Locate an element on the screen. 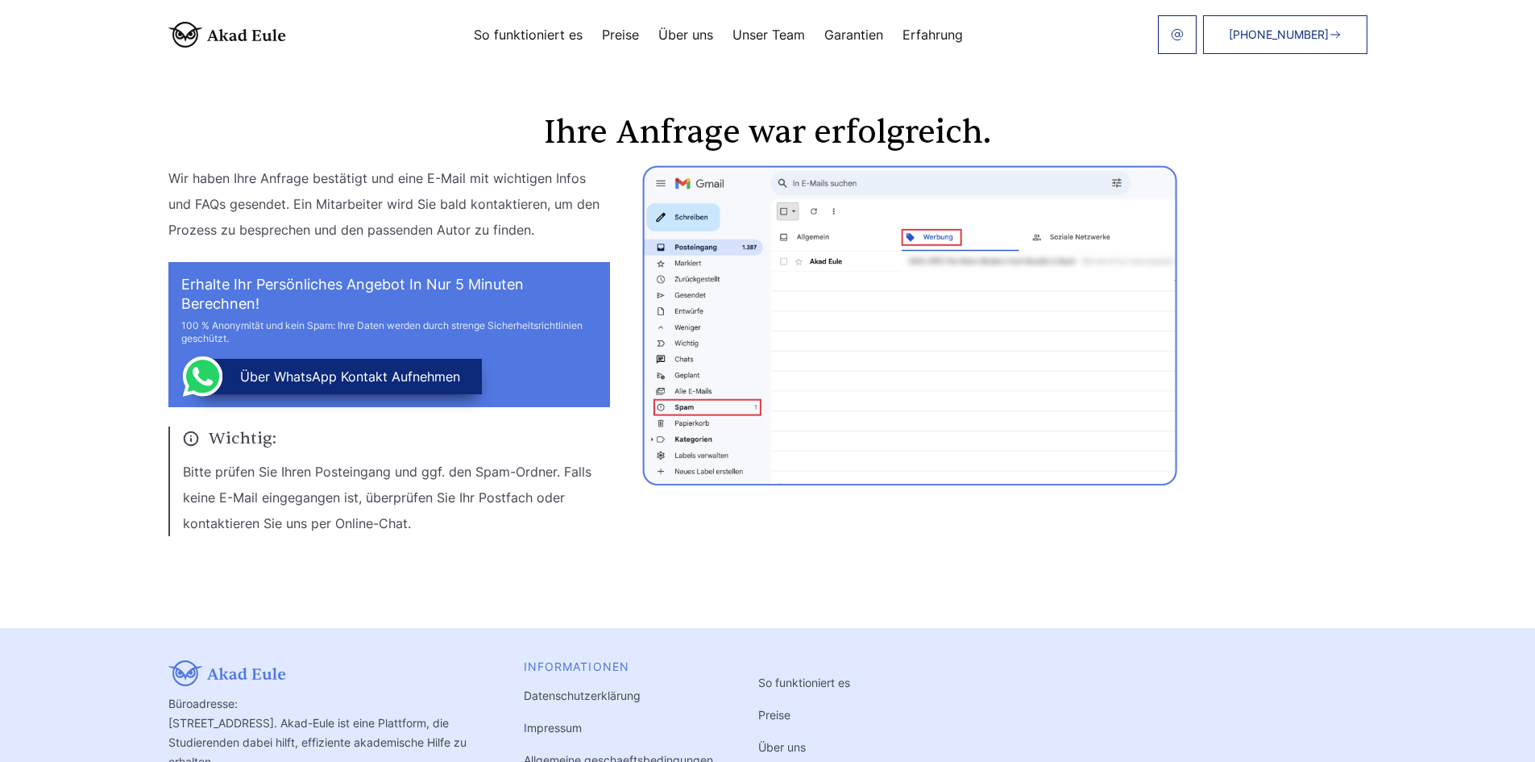 This screenshot has height=762, width=1535. button: über WhatsApp Kontakt aufnehmen is located at coordinates (338, 376).